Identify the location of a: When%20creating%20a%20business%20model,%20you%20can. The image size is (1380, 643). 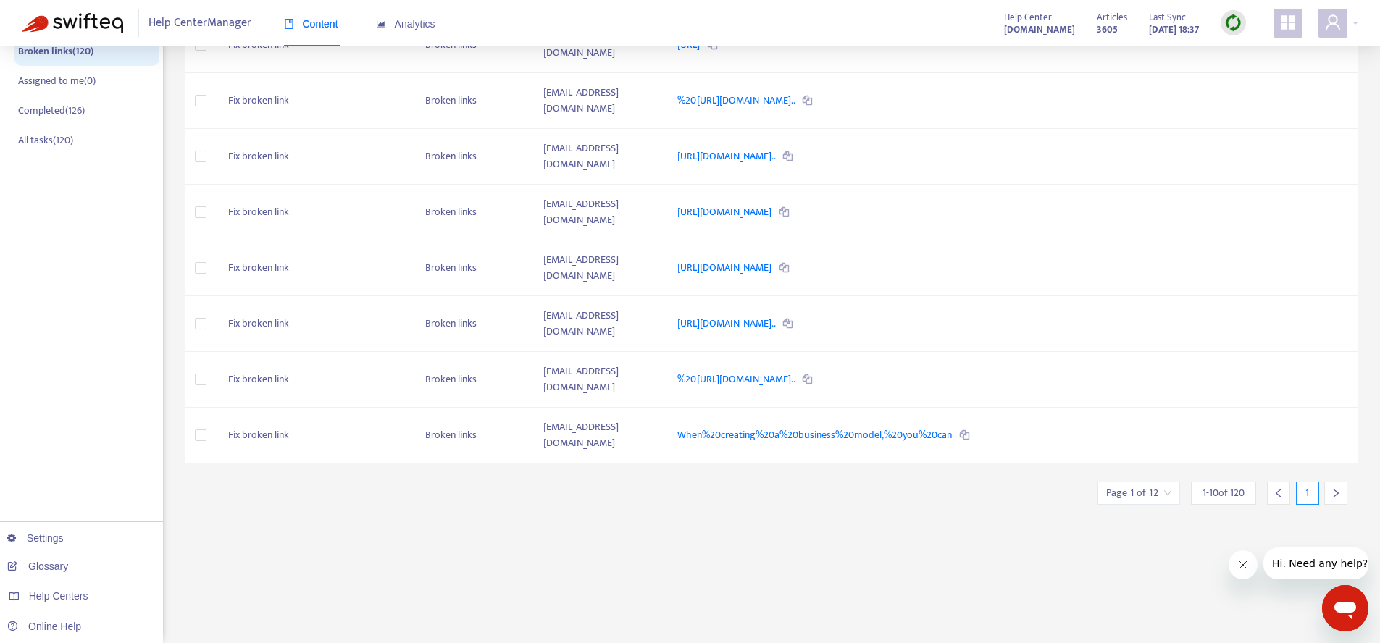
(816, 435).